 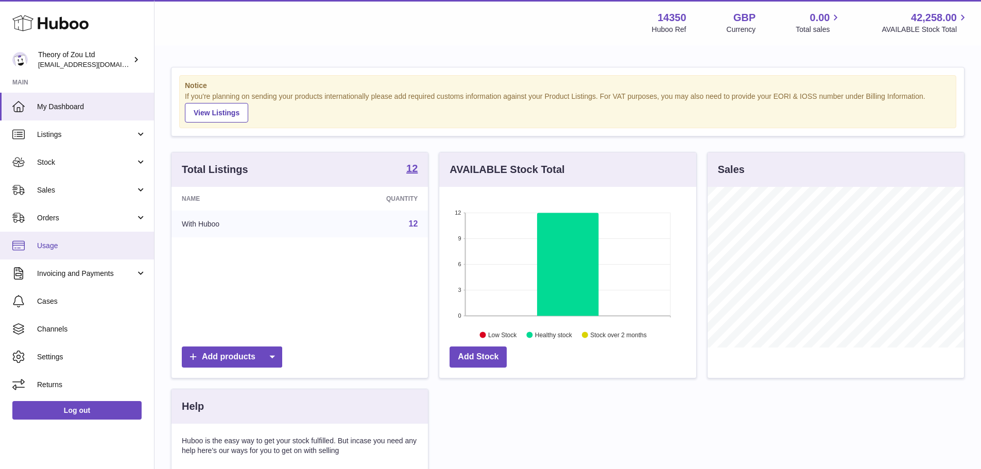 I want to click on span: Sales, so click(x=86, y=190).